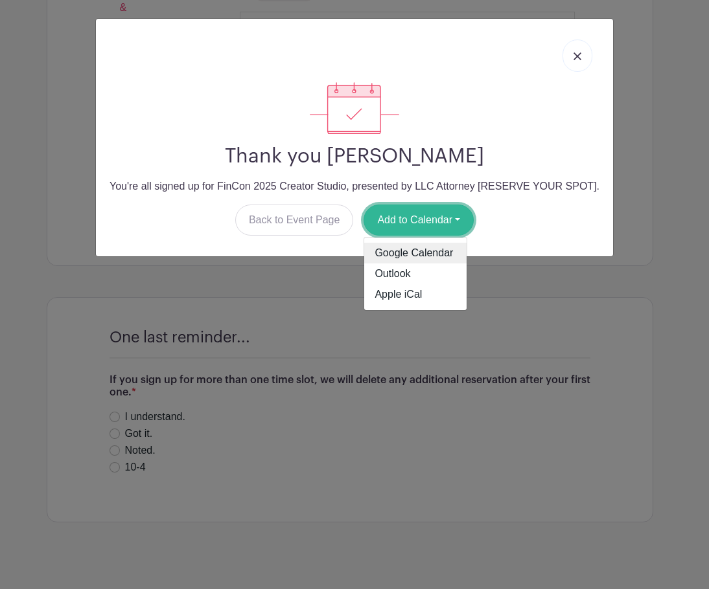 The width and height of the screenshot is (709, 589). I want to click on img: close_button-5f87c8562297e5c2d7936805f587ecaba9071eb48480494691a3f1689db116b3.svg, so click(577, 56).